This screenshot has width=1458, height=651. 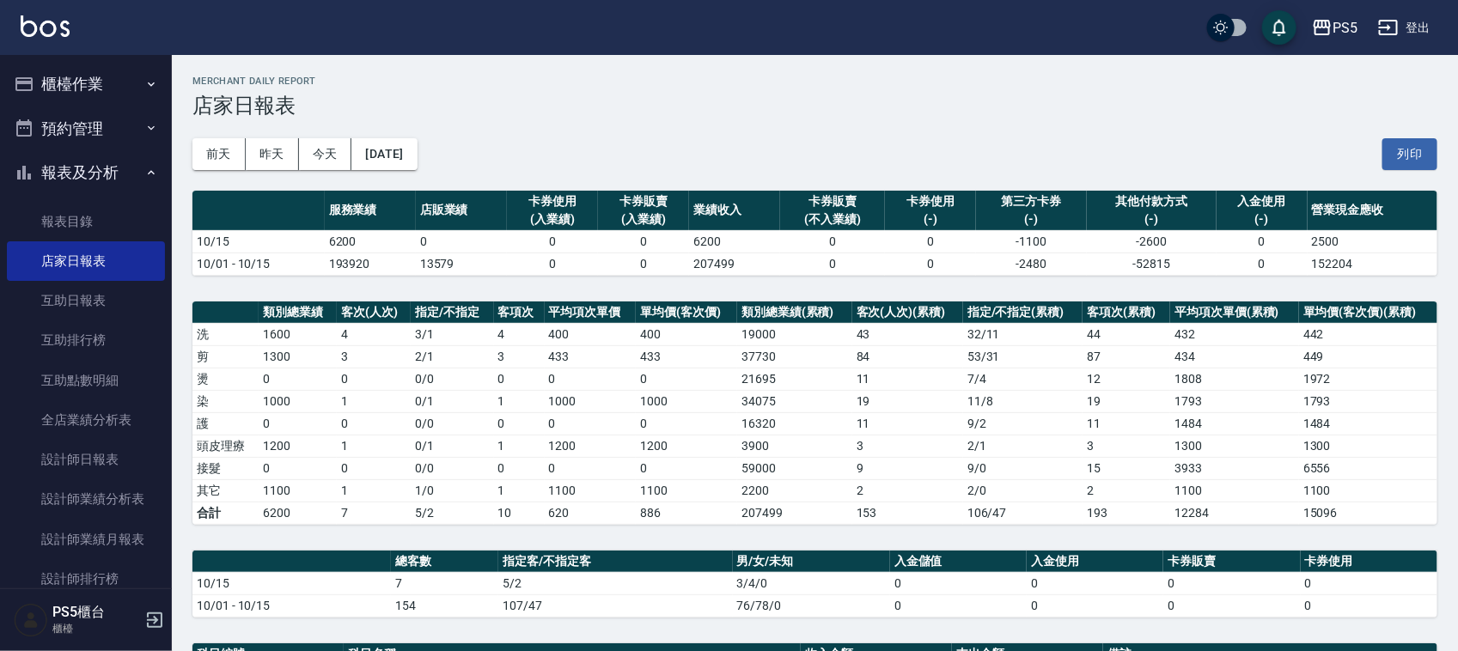 What do you see at coordinates (86, 381) in the screenshot?
I see `a: 互助點數明細` at bounding box center [86, 381].